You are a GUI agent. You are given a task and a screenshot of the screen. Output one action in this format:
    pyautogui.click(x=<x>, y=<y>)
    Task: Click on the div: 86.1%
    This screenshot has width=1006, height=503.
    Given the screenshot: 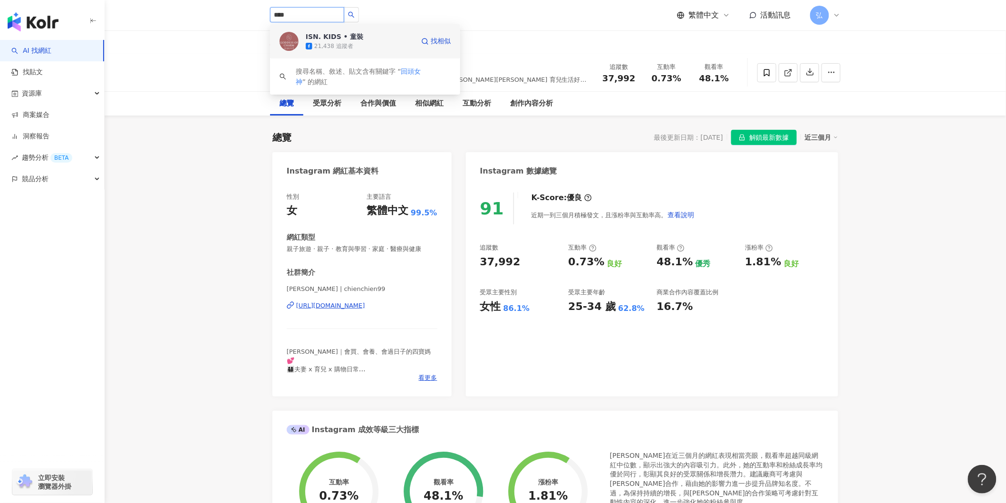 What is the action you would take?
    pyautogui.click(x=517, y=308)
    